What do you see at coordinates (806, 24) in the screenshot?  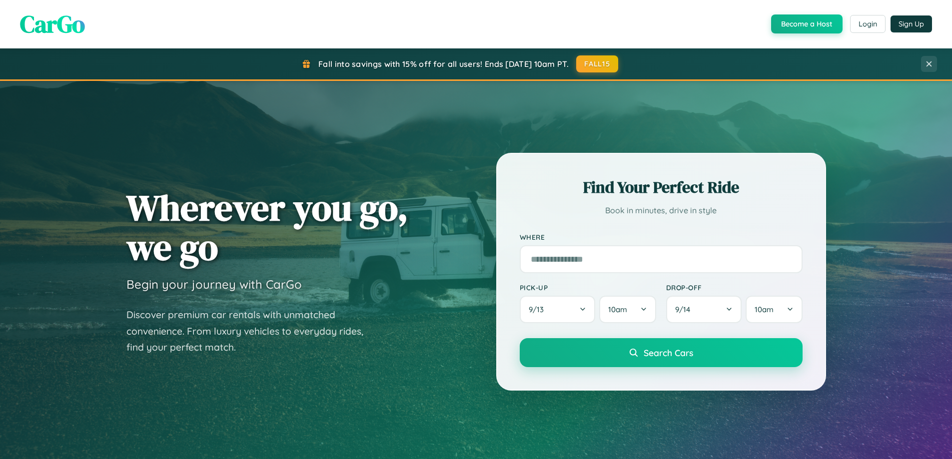 I see `button: Become a Host` at bounding box center [806, 24].